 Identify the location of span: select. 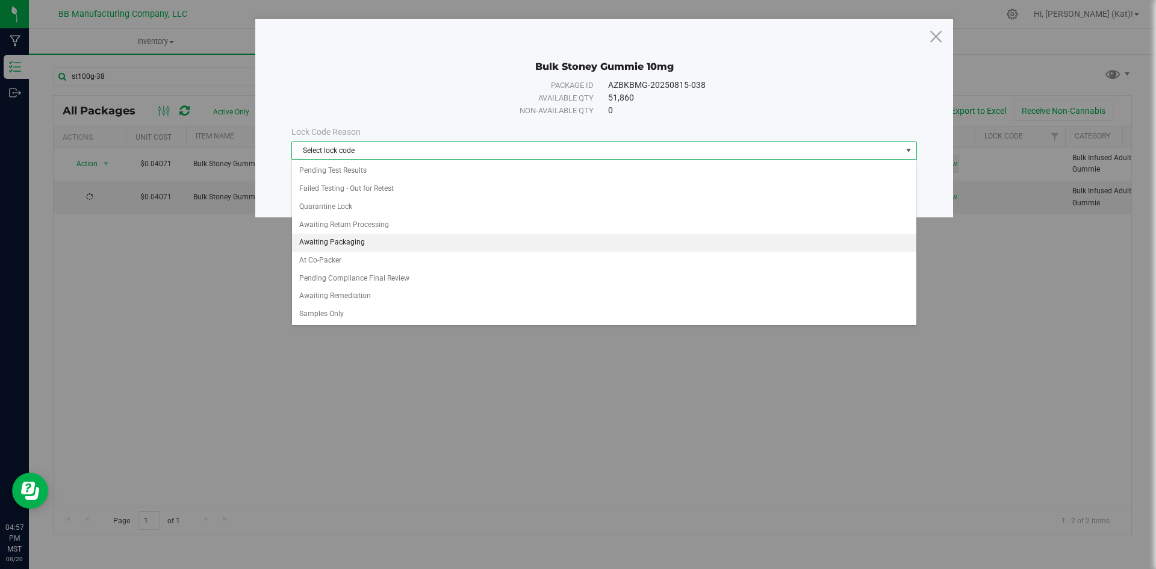
(908, 150).